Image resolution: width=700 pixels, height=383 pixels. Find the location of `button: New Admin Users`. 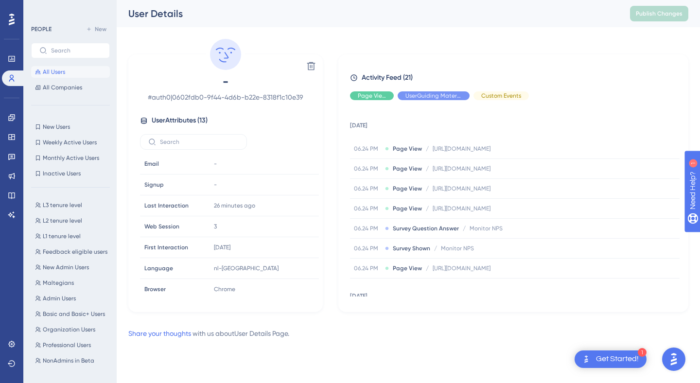

button: New Admin Users is located at coordinates (73, 267).